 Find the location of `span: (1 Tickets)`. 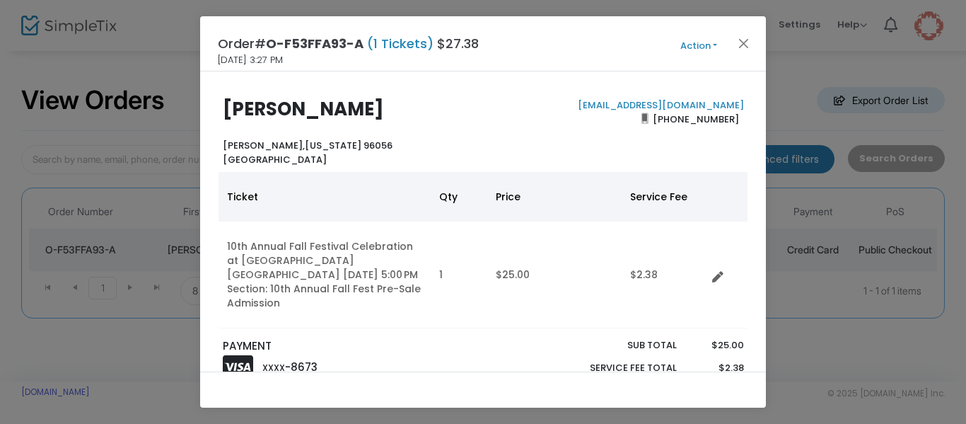

span: (1 Tickets) is located at coordinates (400, 43).